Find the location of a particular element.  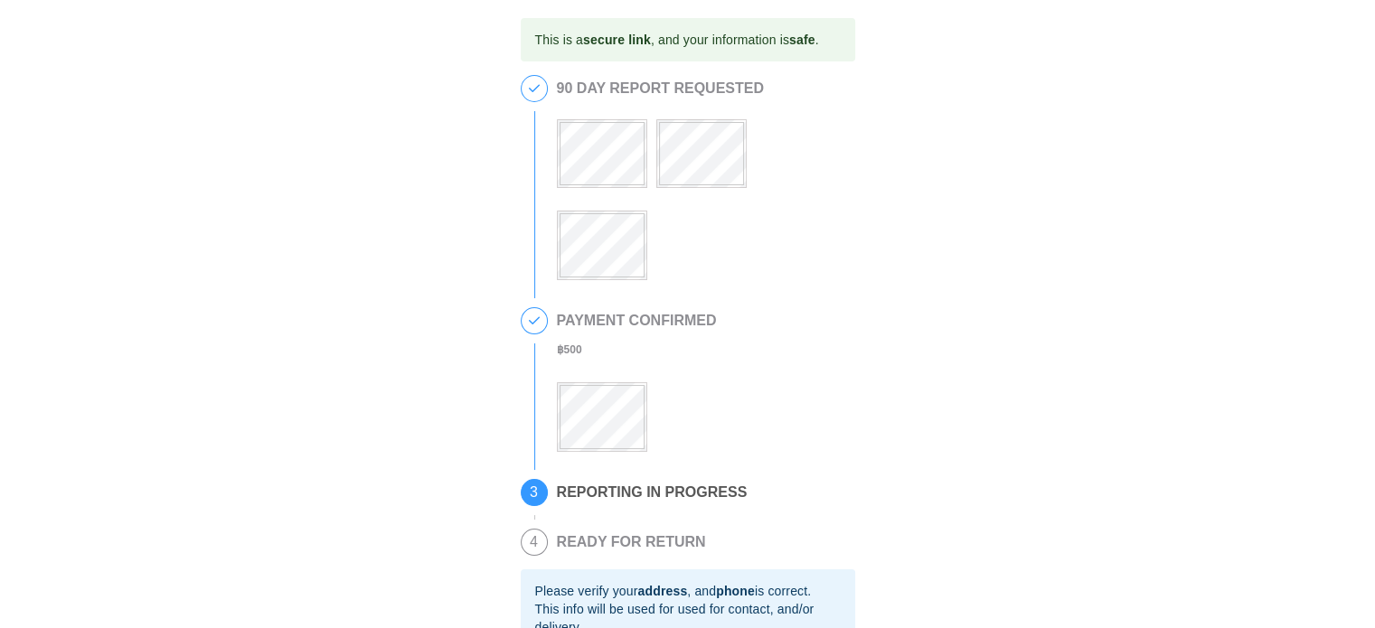

span: 4 is located at coordinates (534, 542).